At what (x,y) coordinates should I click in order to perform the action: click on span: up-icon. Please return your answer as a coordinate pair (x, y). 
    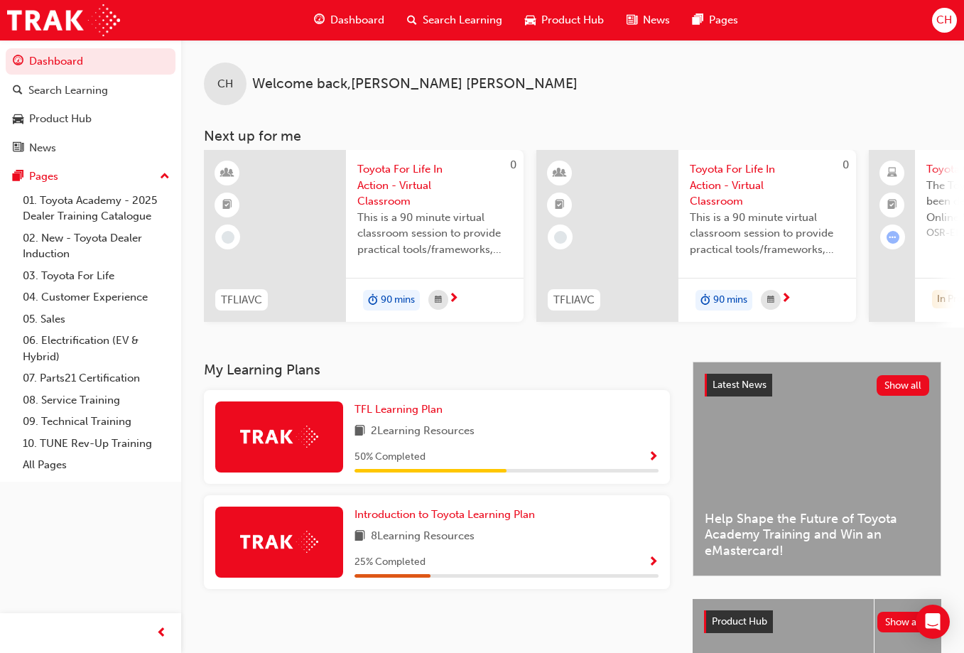
    Looking at the image, I should click on (165, 177).